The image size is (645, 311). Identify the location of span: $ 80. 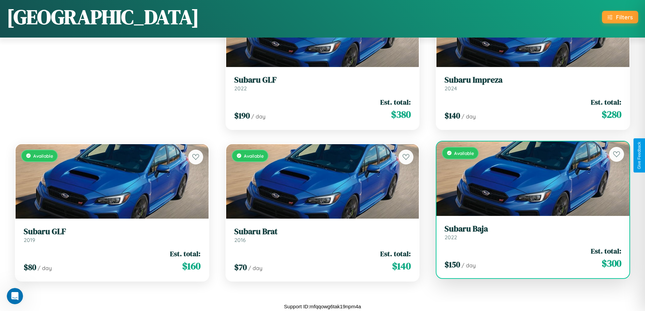
(30, 267).